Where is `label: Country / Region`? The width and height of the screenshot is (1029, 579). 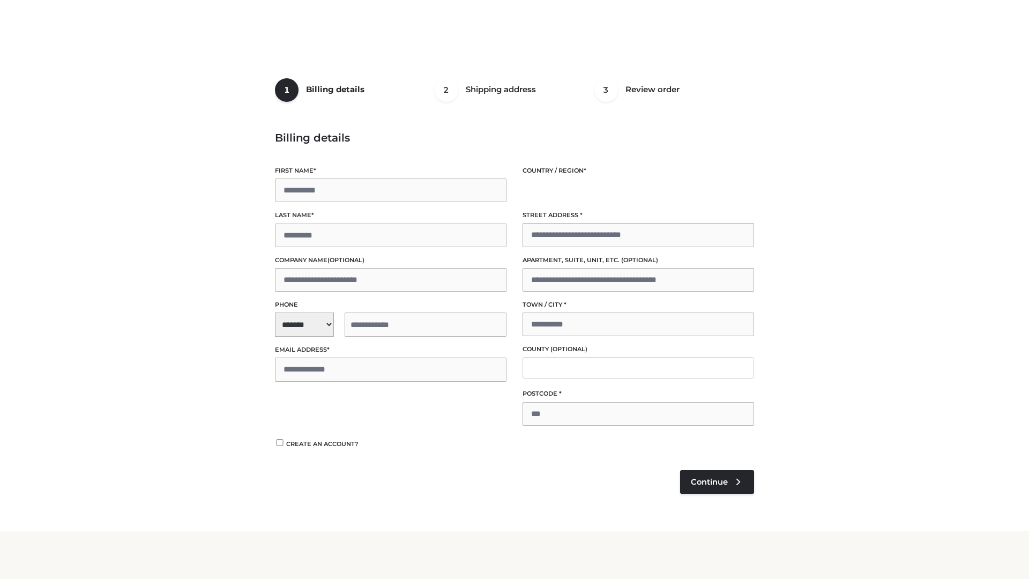
label: Country / Region is located at coordinates (639, 171).